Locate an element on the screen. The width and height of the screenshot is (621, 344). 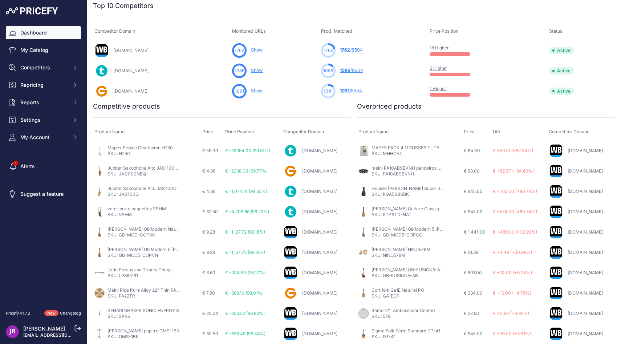
a: 1091/8504 is located at coordinates (351, 90).